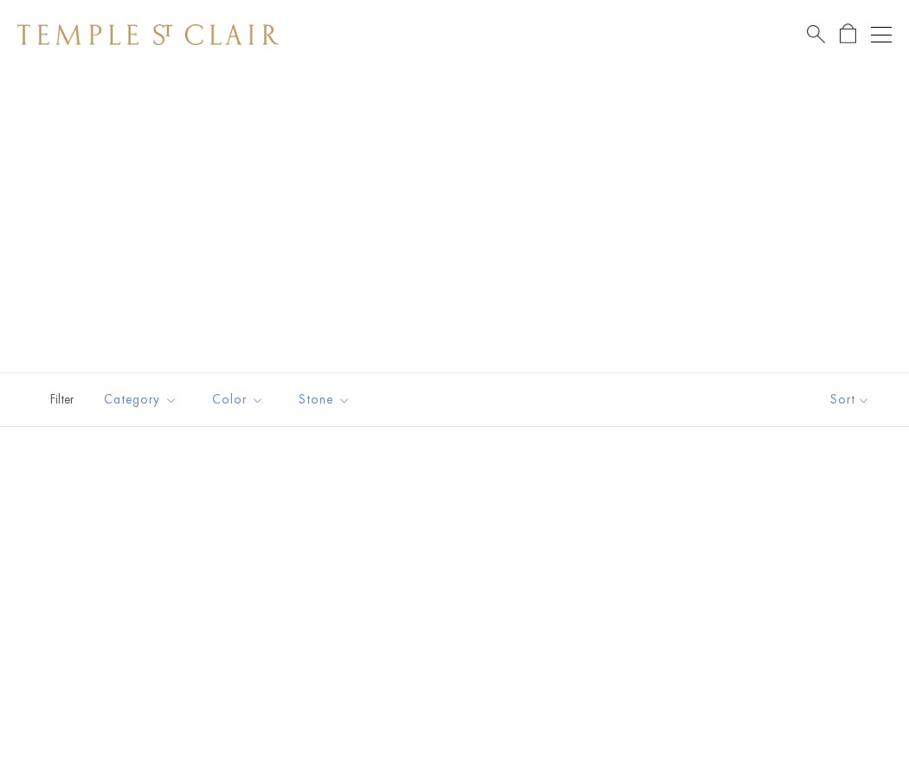  What do you see at coordinates (325, 399) in the screenshot?
I see `button: Stone` at bounding box center [325, 399].